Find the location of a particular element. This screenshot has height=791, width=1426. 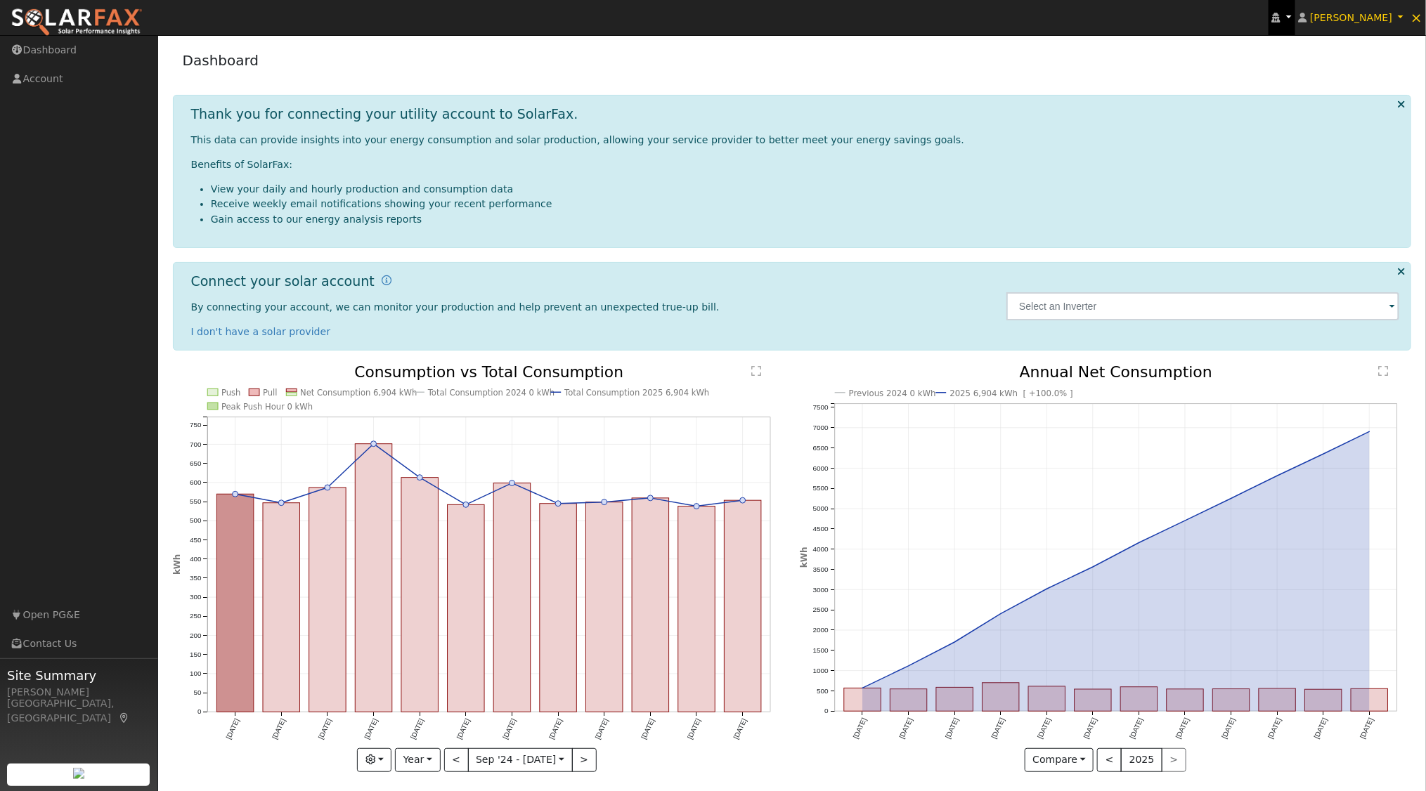

text: Total Consumption 2024 0 kWh is located at coordinates (491, 393).